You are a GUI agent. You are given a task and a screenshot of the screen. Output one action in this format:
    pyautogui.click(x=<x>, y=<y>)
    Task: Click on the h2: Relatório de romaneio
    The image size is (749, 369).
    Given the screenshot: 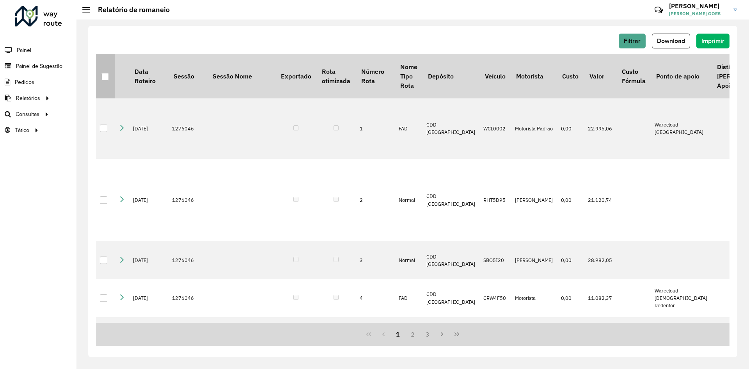 What is the action you would take?
    pyautogui.click(x=130, y=10)
    